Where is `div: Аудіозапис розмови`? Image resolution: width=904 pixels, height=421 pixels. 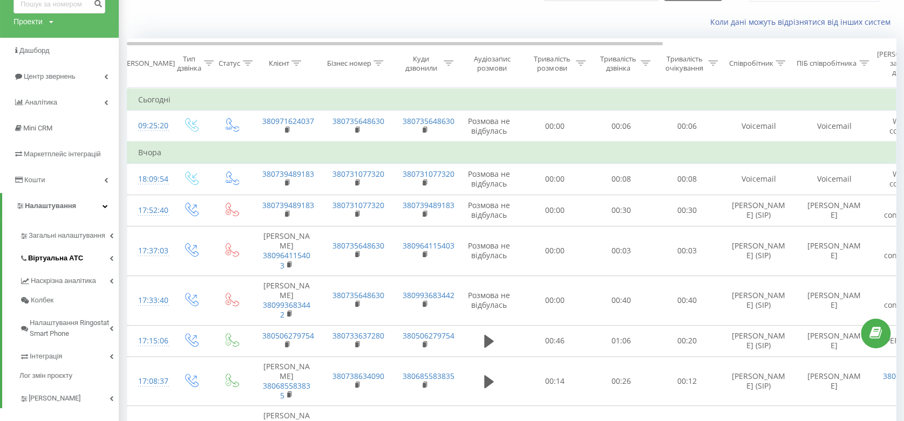
div: Аудіозапис розмови is located at coordinates (491, 64).